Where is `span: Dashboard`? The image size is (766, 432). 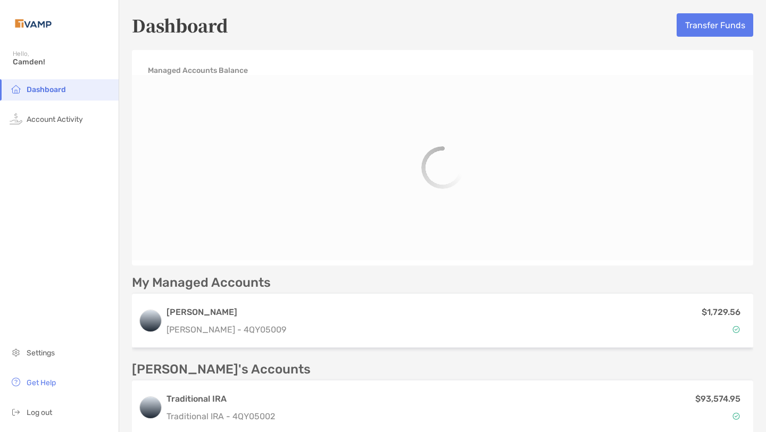 span: Dashboard is located at coordinates (46, 89).